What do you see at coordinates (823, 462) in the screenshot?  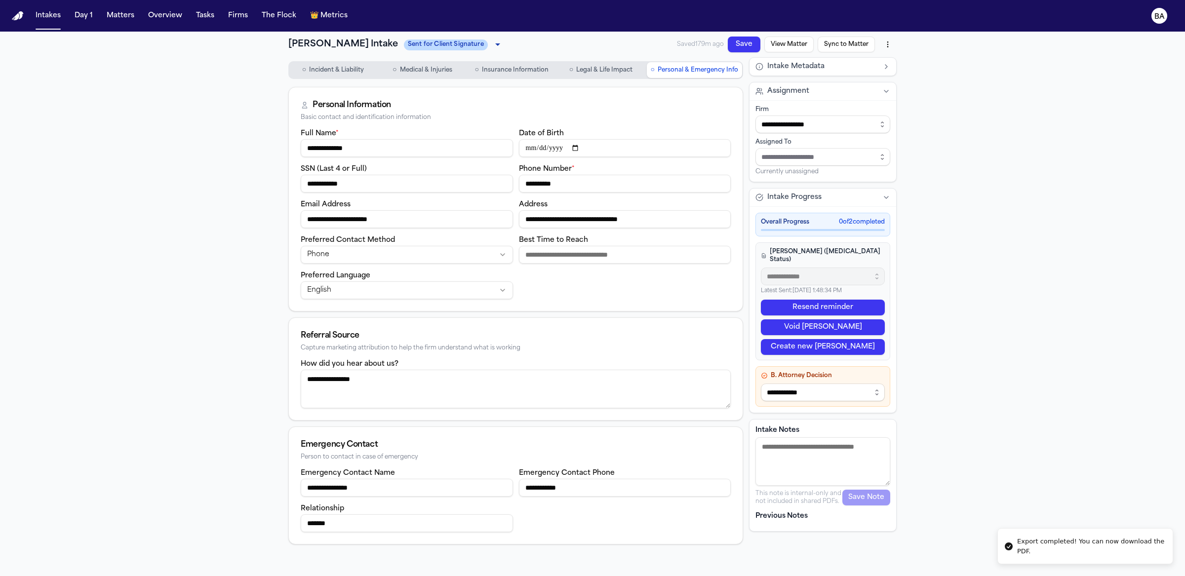 I see `textarea: Intake notes` at bounding box center [823, 462].